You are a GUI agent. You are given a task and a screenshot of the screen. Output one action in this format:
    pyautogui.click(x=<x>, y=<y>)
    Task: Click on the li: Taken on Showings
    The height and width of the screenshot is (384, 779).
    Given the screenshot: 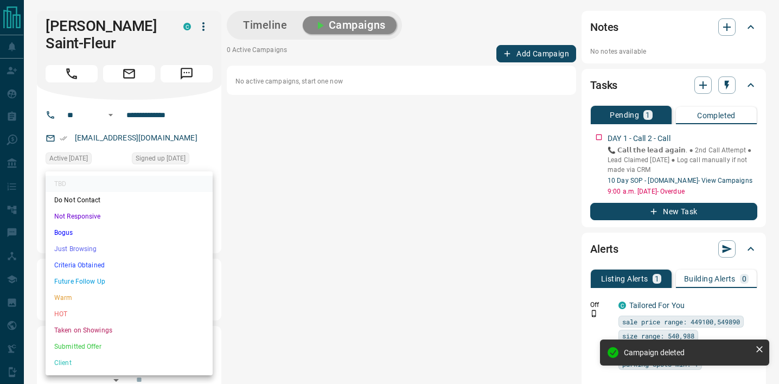 What is the action you would take?
    pyautogui.click(x=129, y=330)
    